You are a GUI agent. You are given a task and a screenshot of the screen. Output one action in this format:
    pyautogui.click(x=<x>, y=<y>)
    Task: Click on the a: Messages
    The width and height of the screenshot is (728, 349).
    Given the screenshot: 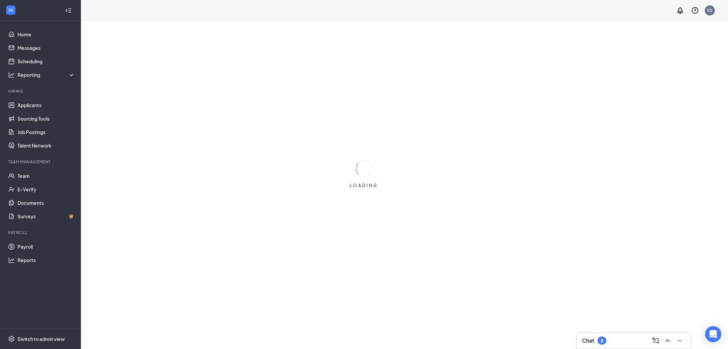 What is the action you would take?
    pyautogui.click(x=46, y=48)
    